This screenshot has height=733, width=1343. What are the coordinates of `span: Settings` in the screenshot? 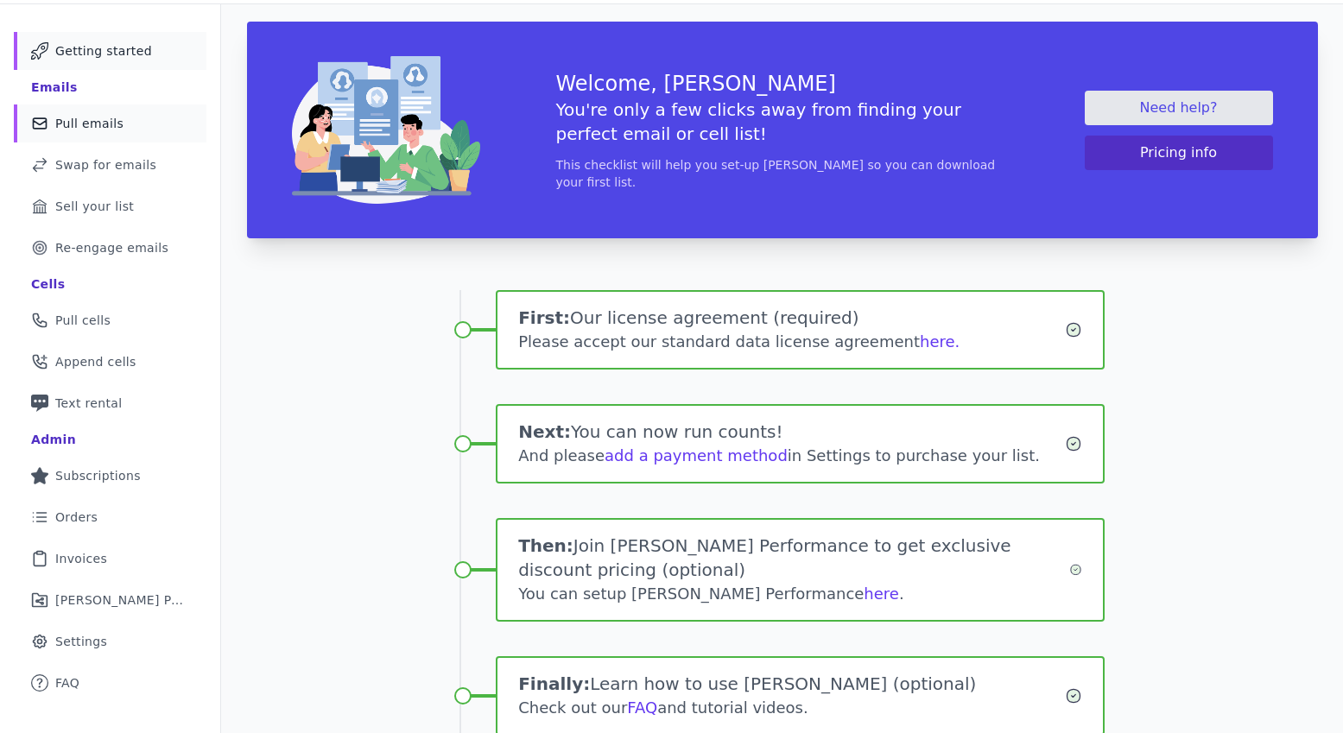 It's located at (81, 642).